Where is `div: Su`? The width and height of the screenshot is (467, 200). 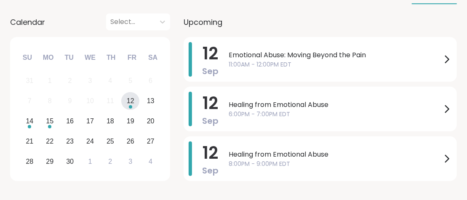
div: Su is located at coordinates (27, 58).